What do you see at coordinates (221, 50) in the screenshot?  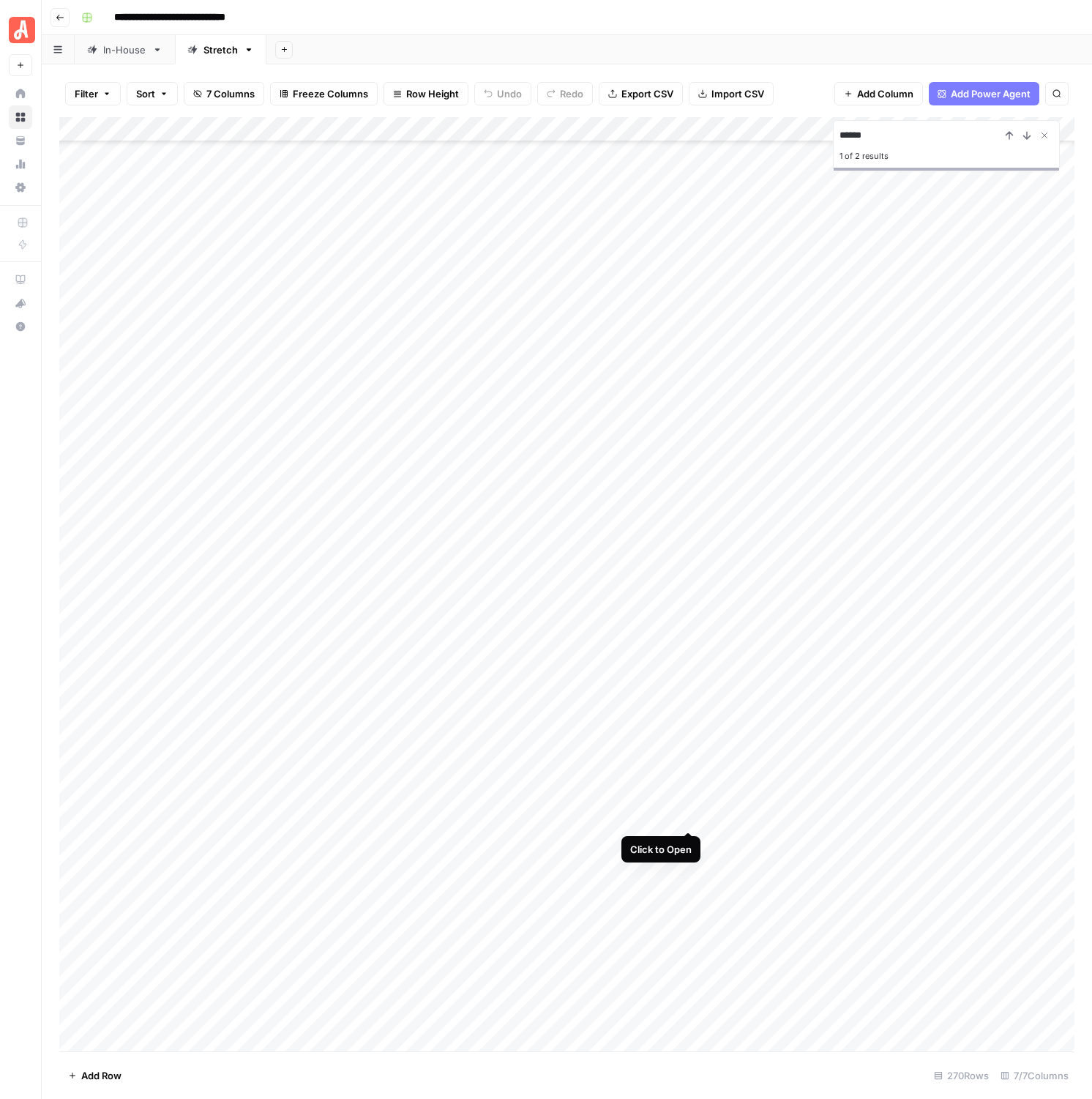 I see `a: Stretch` at bounding box center [221, 50].